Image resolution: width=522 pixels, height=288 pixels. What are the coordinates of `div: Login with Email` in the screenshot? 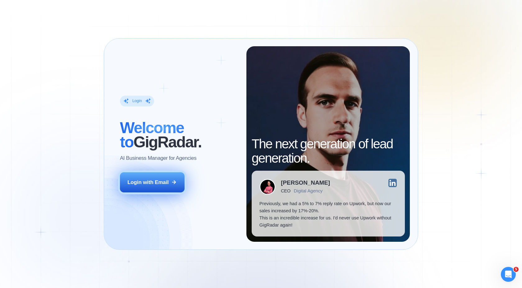 It's located at (148, 182).